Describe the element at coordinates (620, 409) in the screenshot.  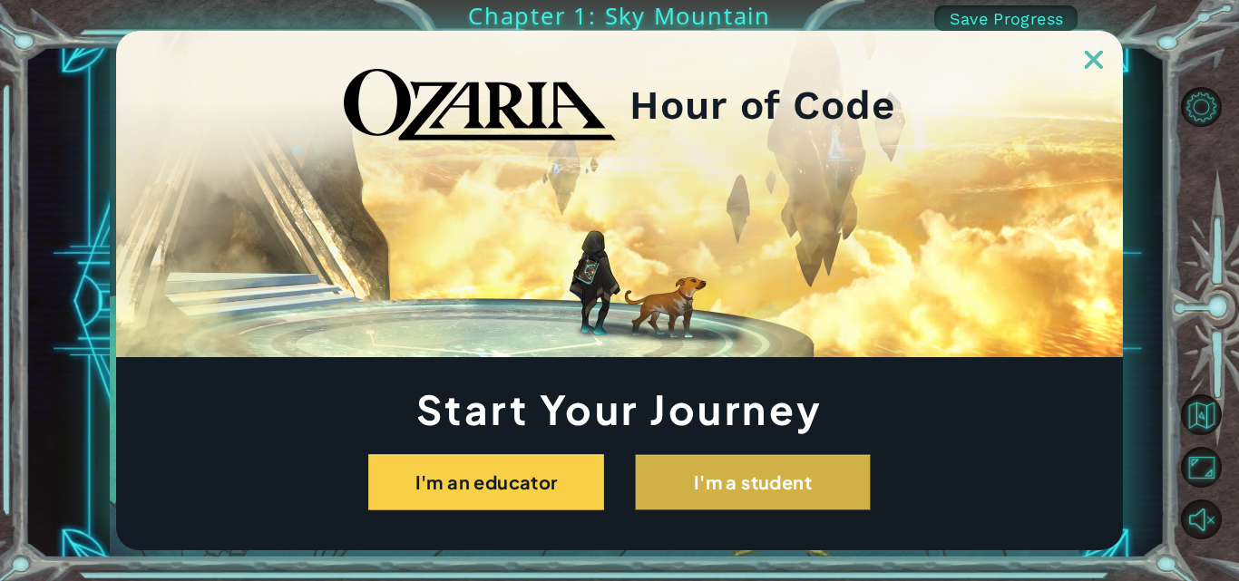
I see `h1: Start Your Journey` at that location.